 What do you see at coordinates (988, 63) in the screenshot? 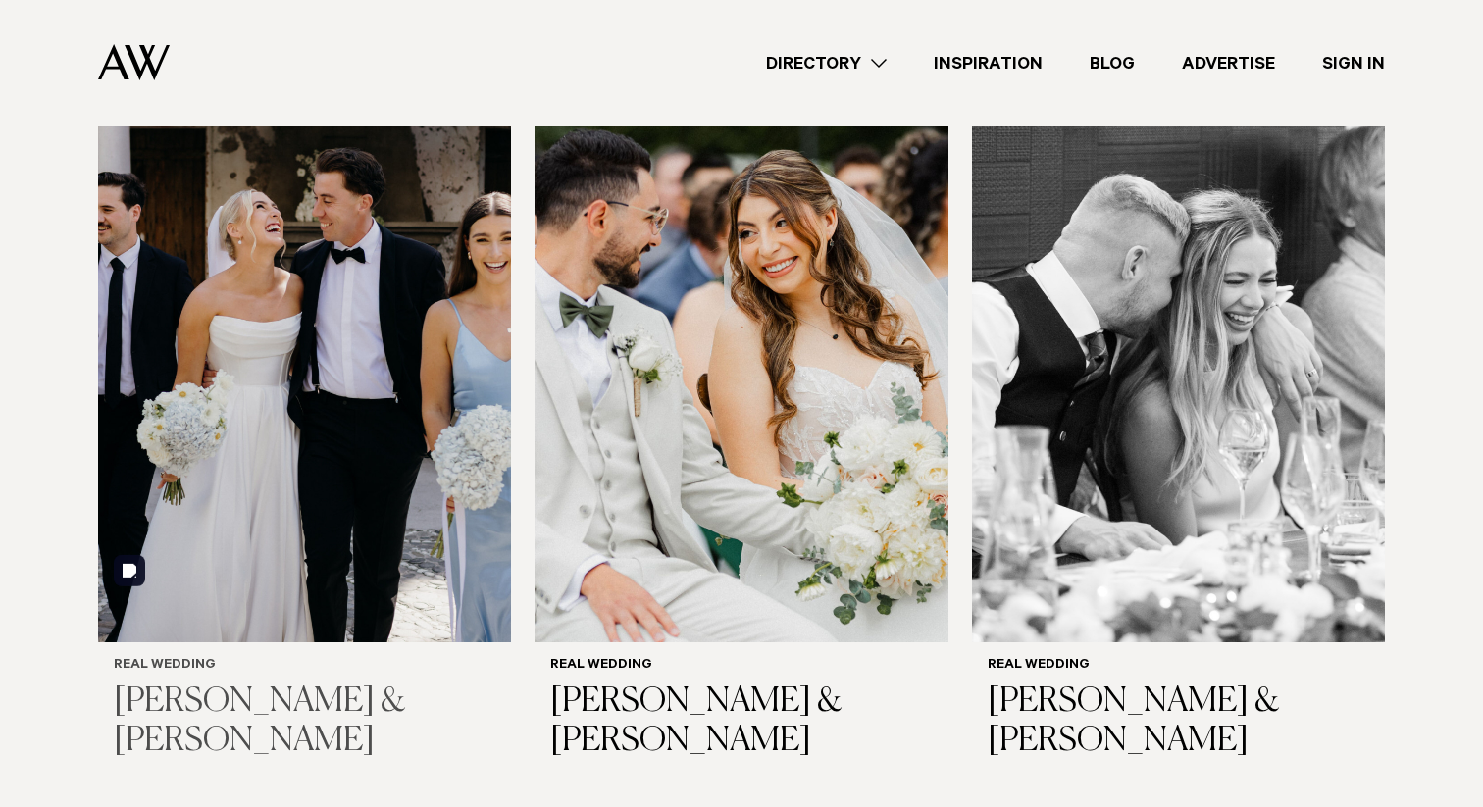
I see `a: Inspiration` at bounding box center [988, 63].